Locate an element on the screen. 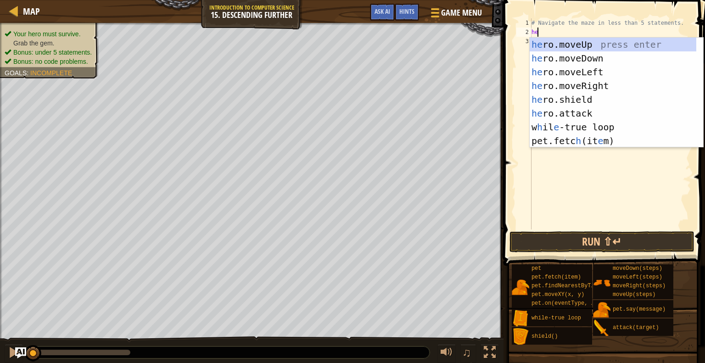 This screenshot has height=363, width=705. button: Run ⇧↵ is located at coordinates (602, 242).